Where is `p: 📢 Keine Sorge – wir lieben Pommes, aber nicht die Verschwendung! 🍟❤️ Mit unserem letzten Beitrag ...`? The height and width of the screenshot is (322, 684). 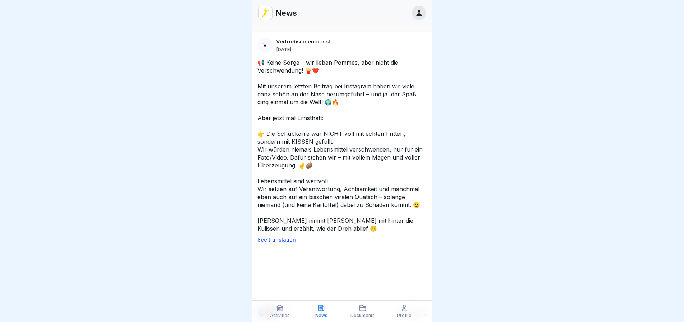
p: 📢 Keine Sorge – wir lieben Pommes, aber nicht die Verschwendung! 🍟❤️ Mit unserem letzten Beitrag ... is located at coordinates (342, 146).